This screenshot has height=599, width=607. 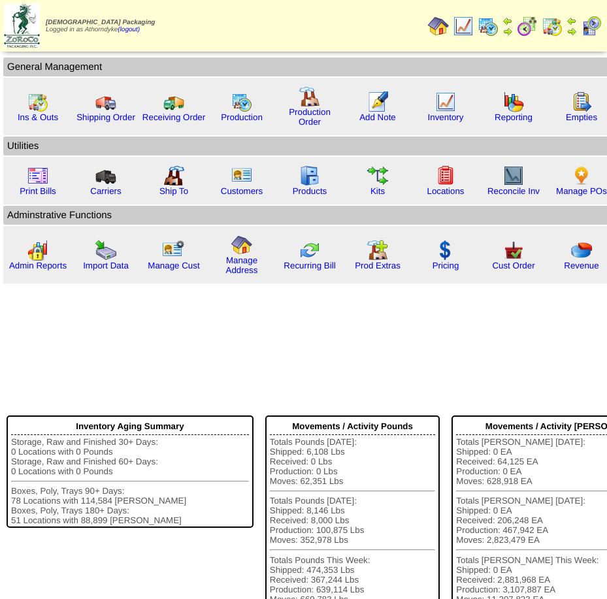 I want to click on a: Manage POs, so click(x=582, y=191).